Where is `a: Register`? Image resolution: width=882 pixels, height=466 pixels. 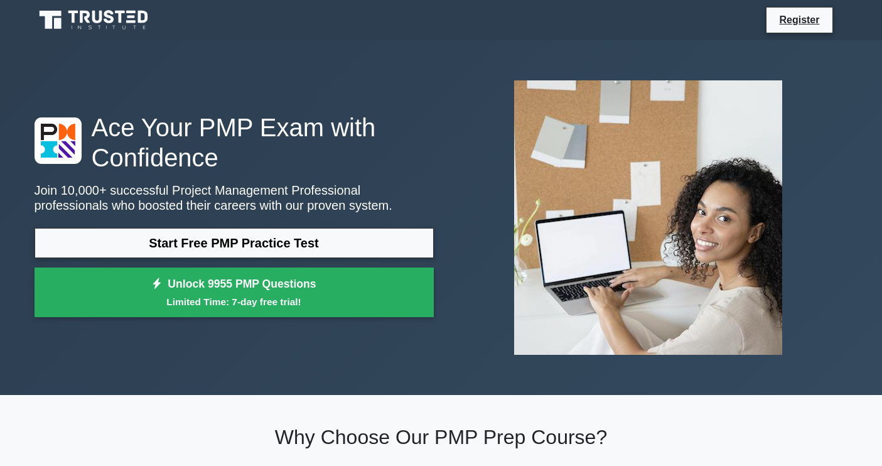
a: Register is located at coordinates (800, 19).